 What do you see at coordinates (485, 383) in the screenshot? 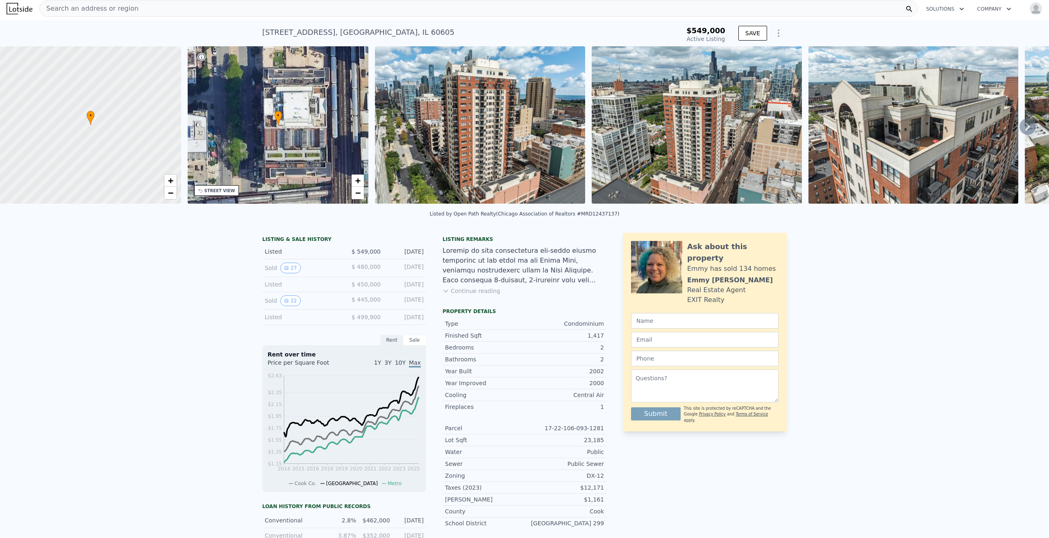
I see `div: Year Improved` at bounding box center [485, 383].